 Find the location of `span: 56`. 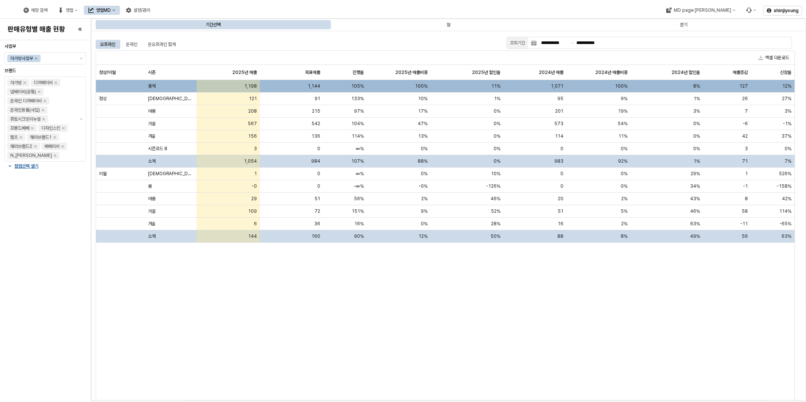

span: 56 is located at coordinates (745, 237).